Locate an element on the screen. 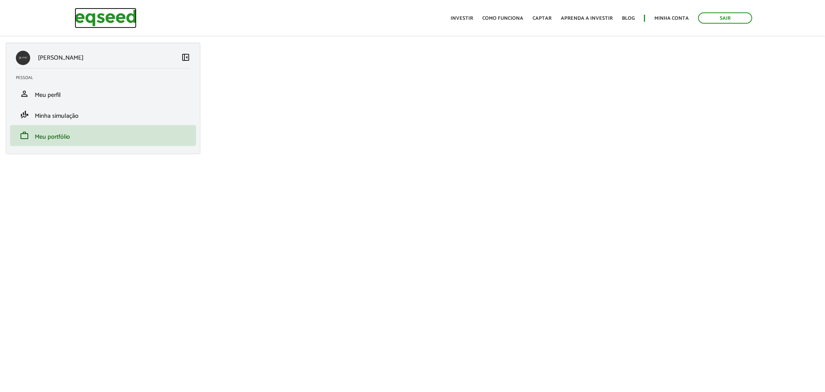  li: Meu perfil is located at coordinates (103, 94).